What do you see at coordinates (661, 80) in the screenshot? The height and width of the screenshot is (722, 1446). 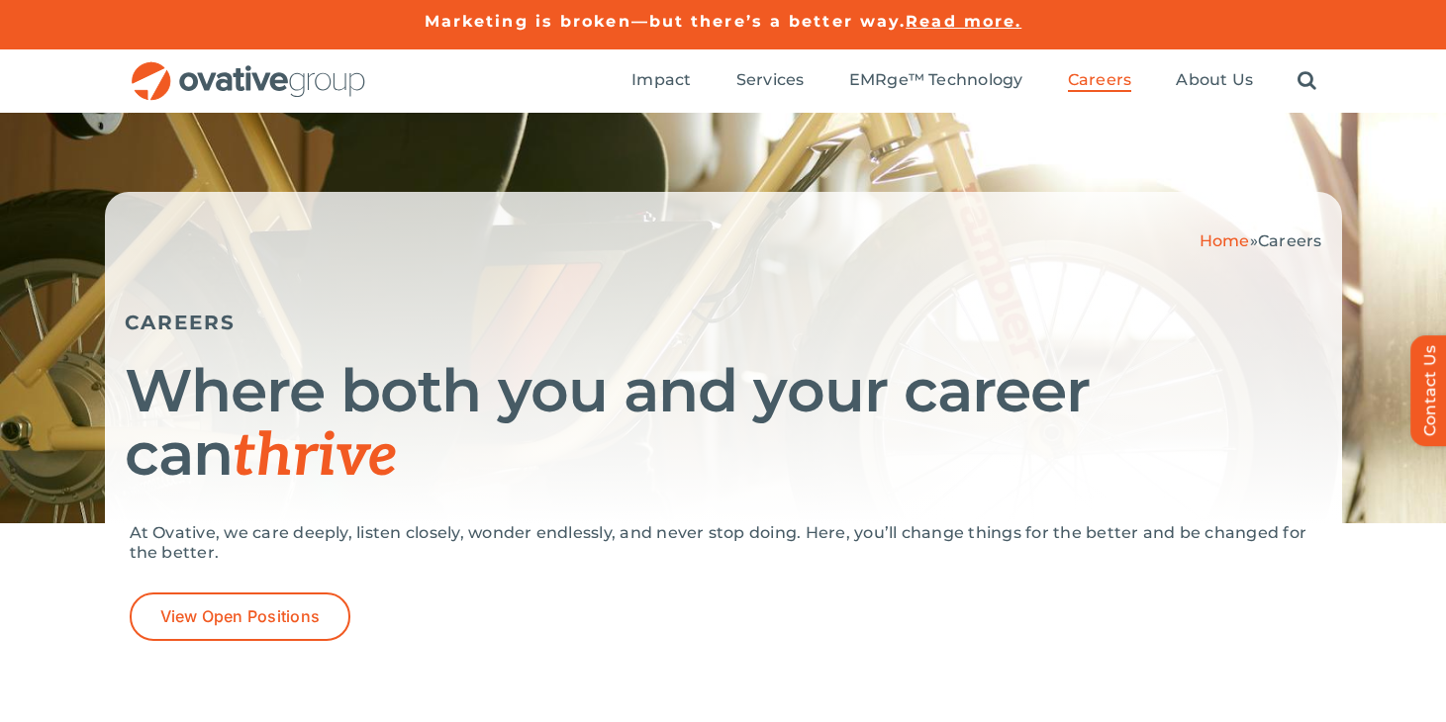 I see `span: Impact` at bounding box center [661, 80].